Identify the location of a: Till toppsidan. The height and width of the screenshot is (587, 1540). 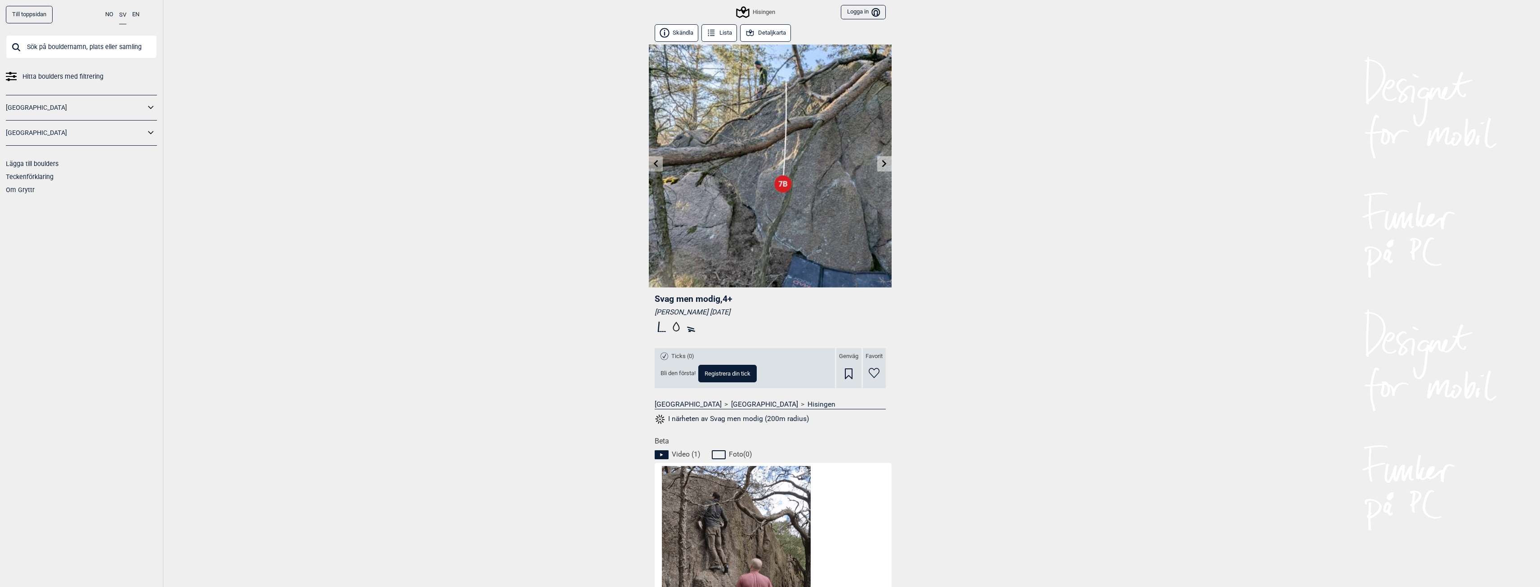
(29, 14).